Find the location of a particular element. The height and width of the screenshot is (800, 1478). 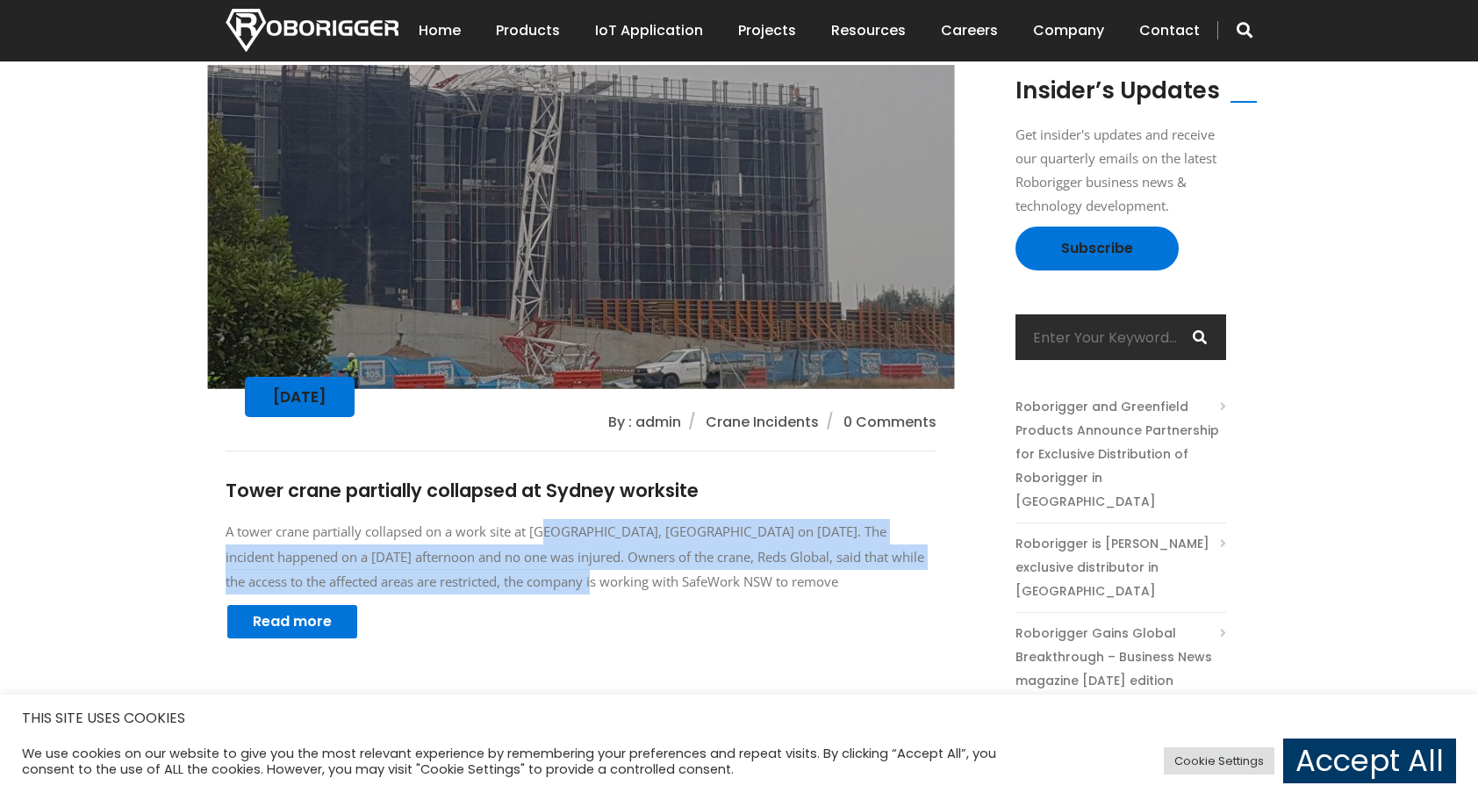

a: Products is located at coordinates (528, 31).